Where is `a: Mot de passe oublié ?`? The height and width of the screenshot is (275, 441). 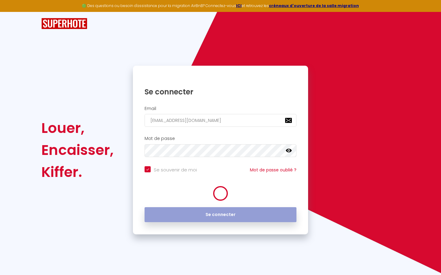 a: Mot de passe oublié ? is located at coordinates (273, 170).